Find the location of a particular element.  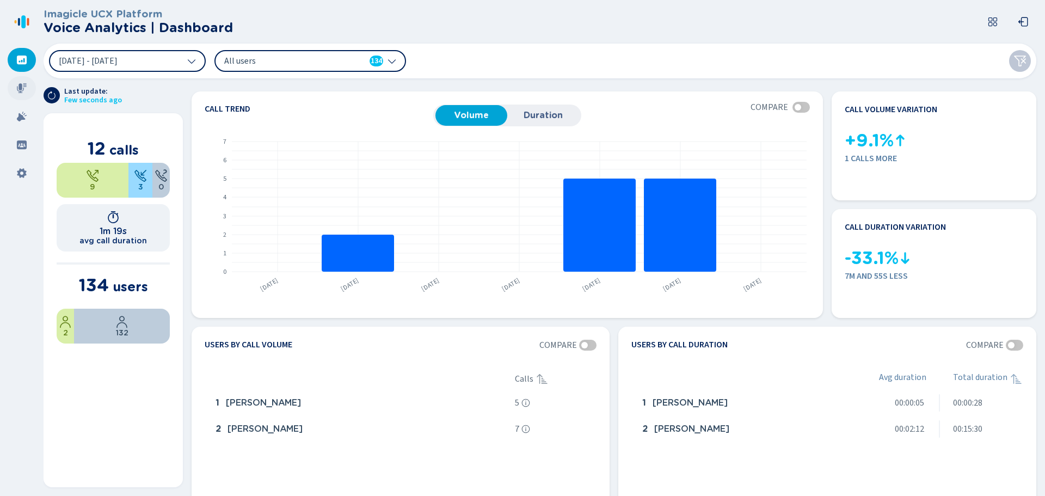

div: 0% is located at coordinates (161, 180).